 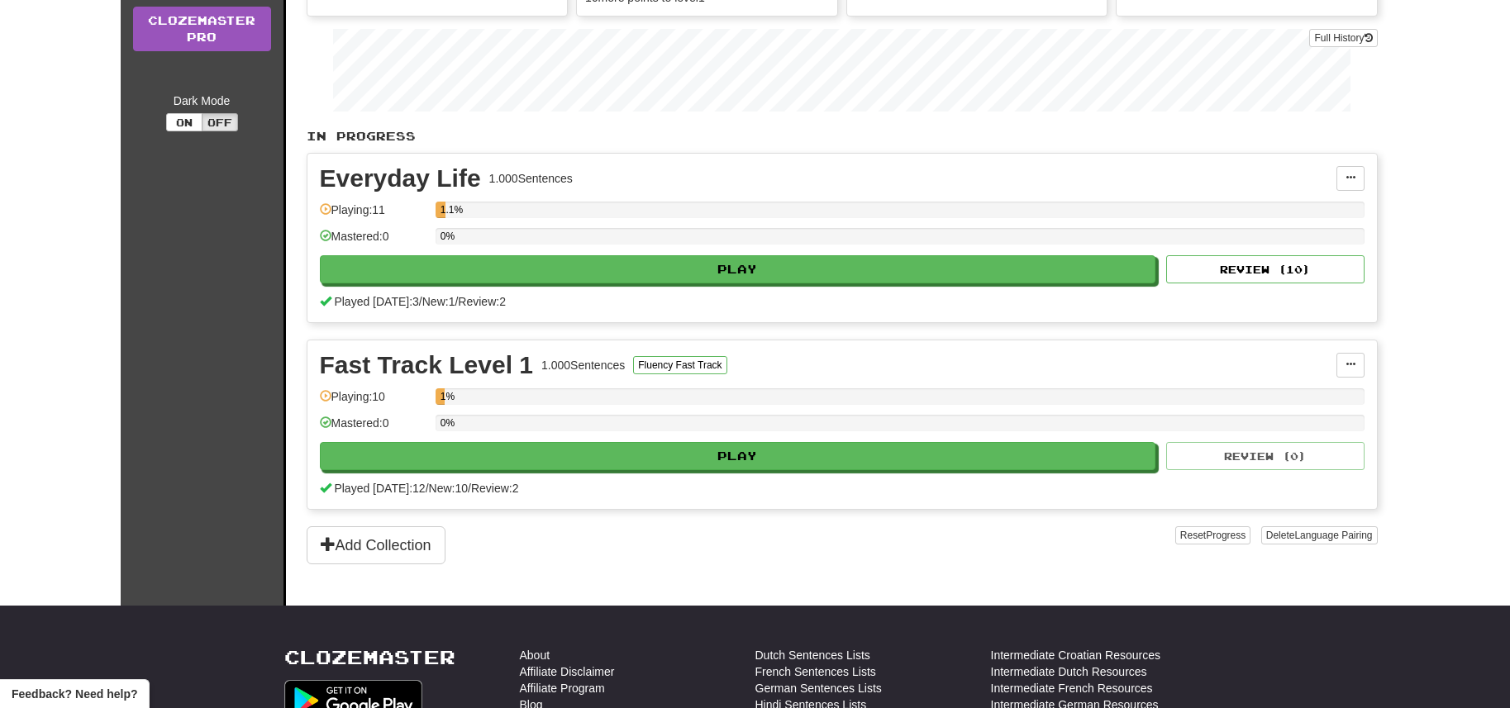 What do you see at coordinates (374, 402) in the screenshot?
I see `div: Playing: 10` at bounding box center [374, 402].